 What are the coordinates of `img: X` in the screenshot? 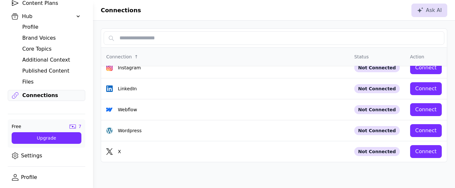 It's located at (109, 152).